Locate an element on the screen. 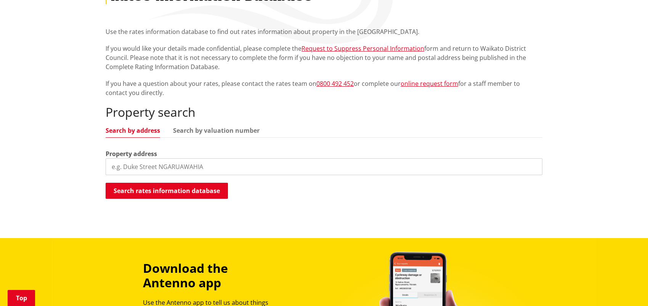 Image resolution: width=648 pixels, height=306 pixels. a: Top is located at coordinates (21, 298).